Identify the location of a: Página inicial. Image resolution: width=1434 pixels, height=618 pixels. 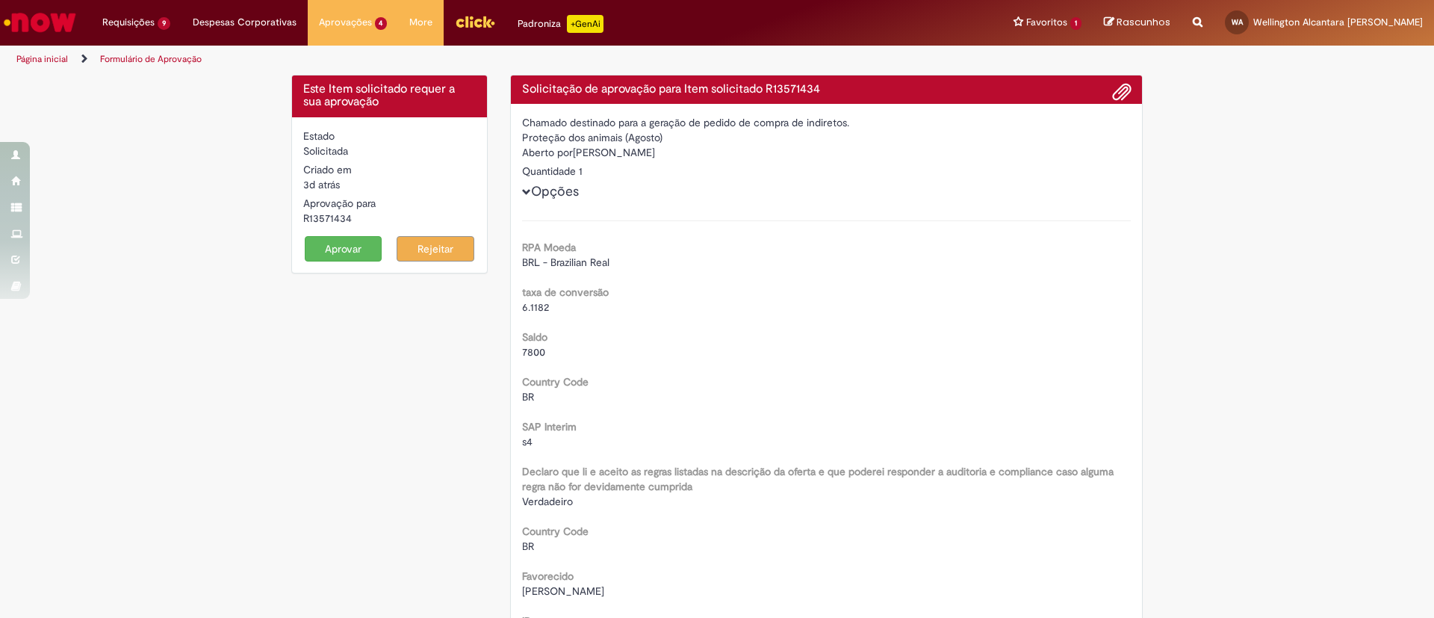
(42, 59).